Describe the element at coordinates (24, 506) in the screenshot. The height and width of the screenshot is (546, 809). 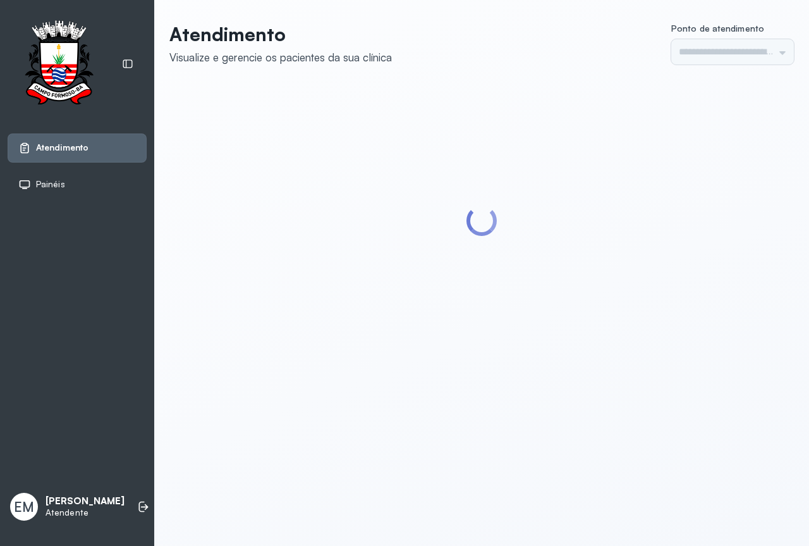
I see `span: EM` at that location.